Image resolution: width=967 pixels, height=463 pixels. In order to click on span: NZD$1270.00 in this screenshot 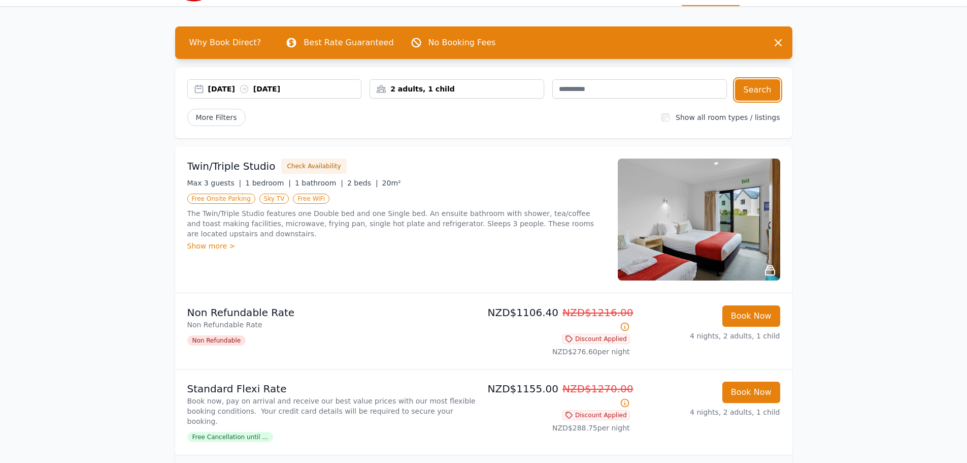, I will do `click(598, 388)`.